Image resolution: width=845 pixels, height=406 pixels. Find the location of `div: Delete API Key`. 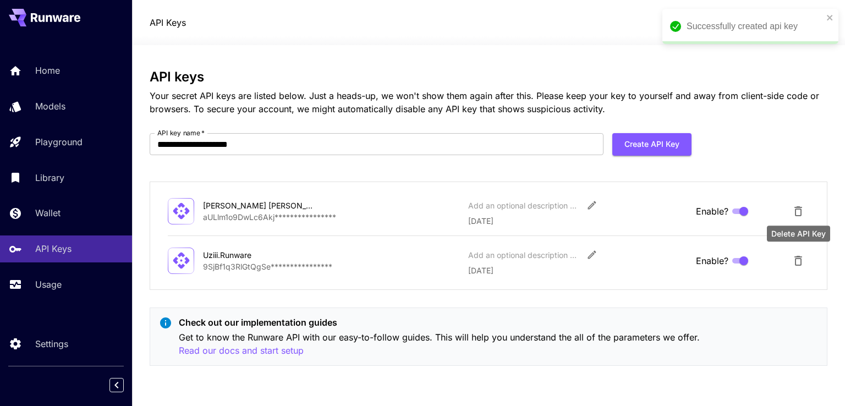

div: Delete API Key is located at coordinates (798, 233).